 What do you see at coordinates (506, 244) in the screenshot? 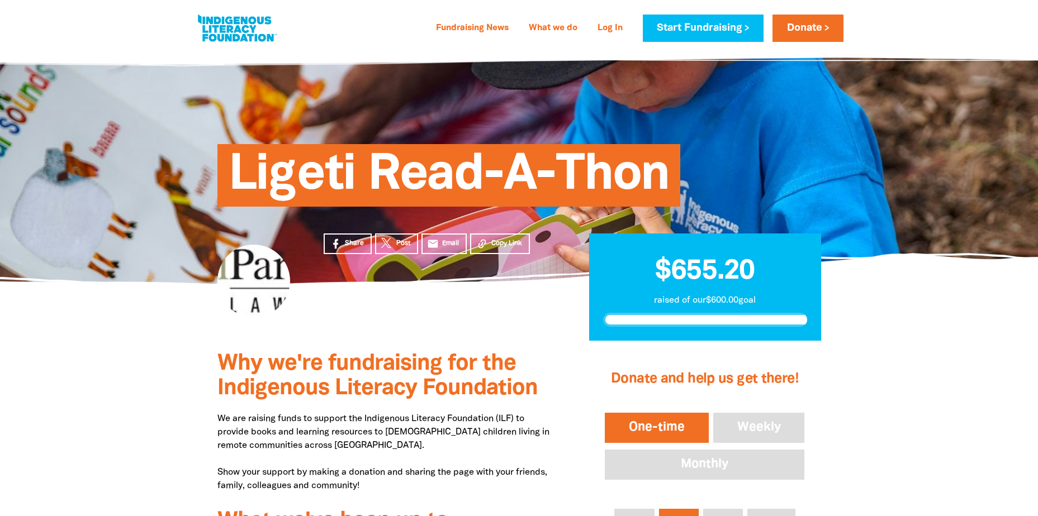
I see `span: Copy Link` at bounding box center [506, 244].